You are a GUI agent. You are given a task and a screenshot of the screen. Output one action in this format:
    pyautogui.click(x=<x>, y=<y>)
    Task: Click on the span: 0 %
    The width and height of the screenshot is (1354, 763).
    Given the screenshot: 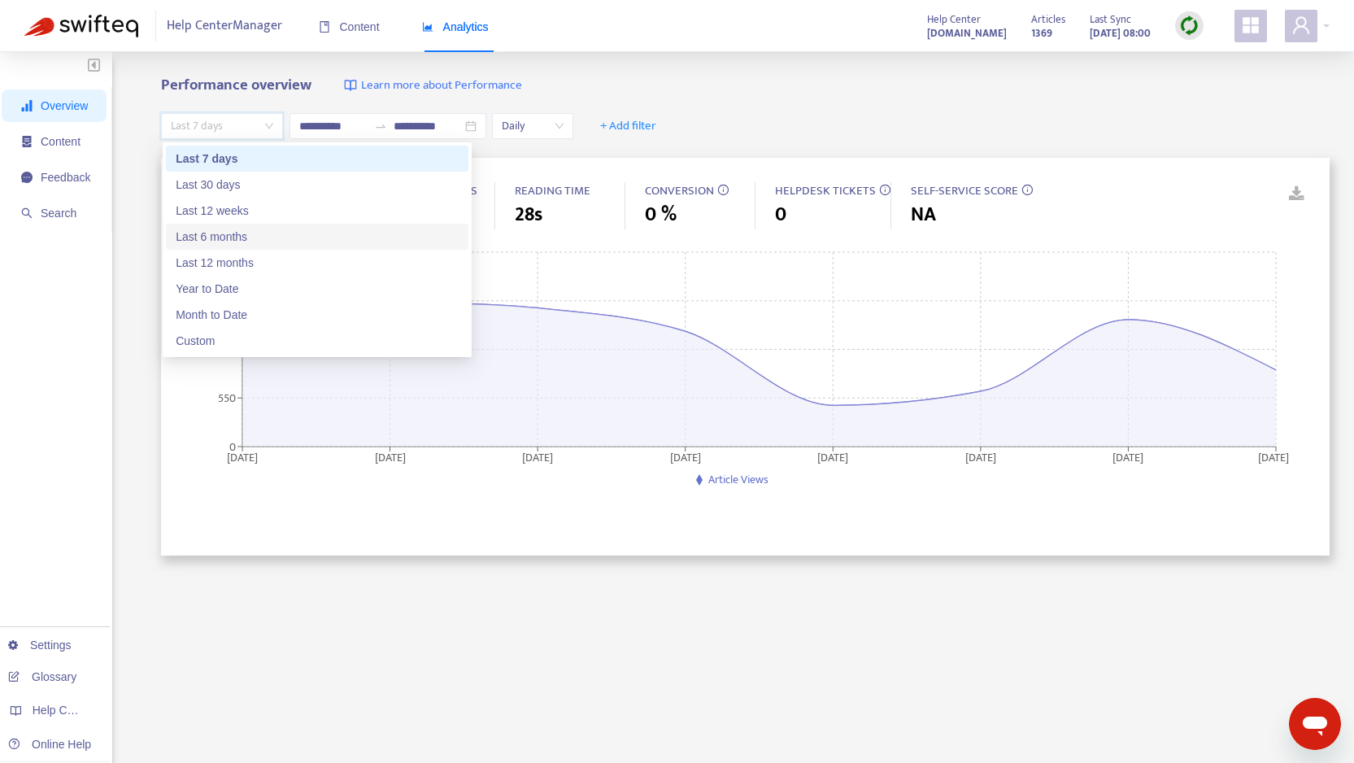 What is the action you would take?
    pyautogui.click(x=660, y=215)
    